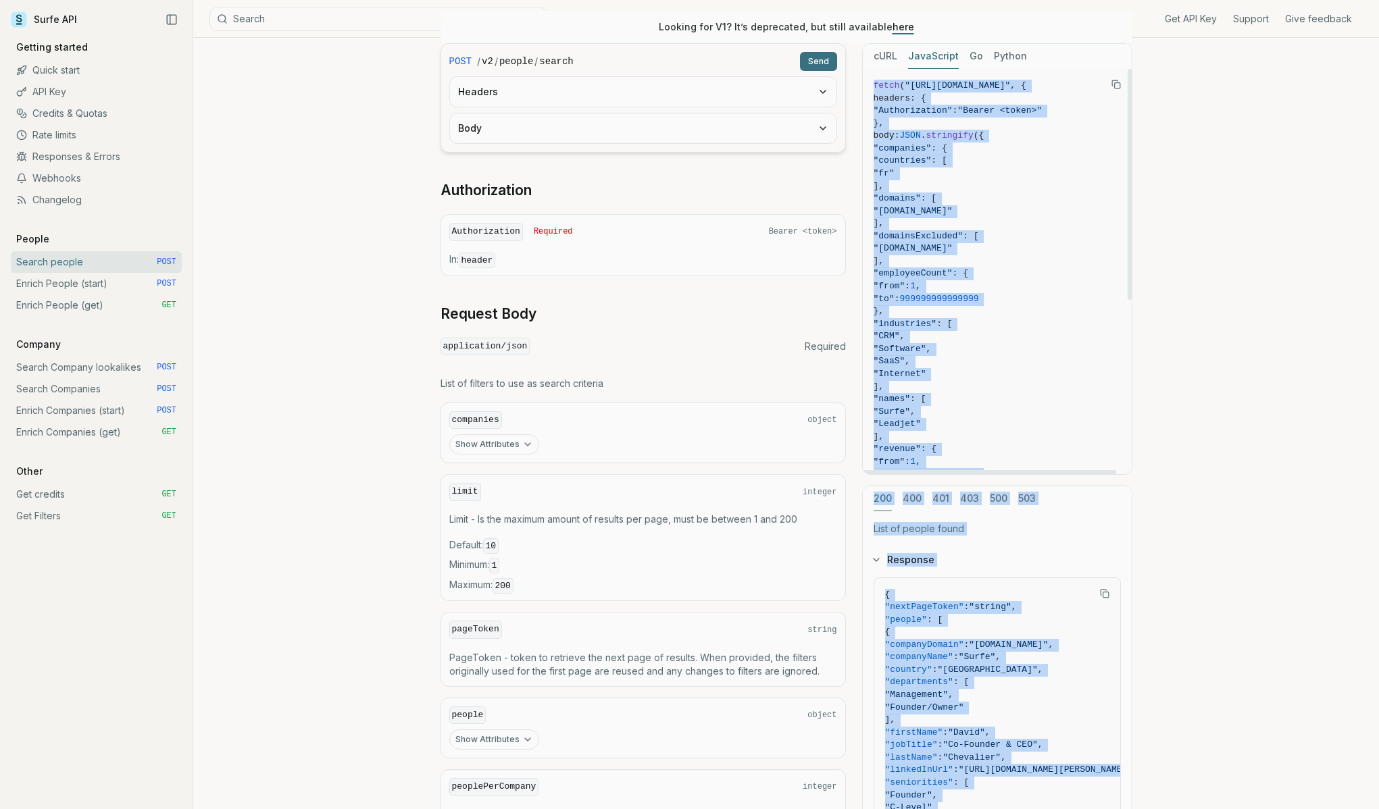  What do you see at coordinates (477, 260) in the screenshot?
I see `code: header` at bounding box center [477, 260].